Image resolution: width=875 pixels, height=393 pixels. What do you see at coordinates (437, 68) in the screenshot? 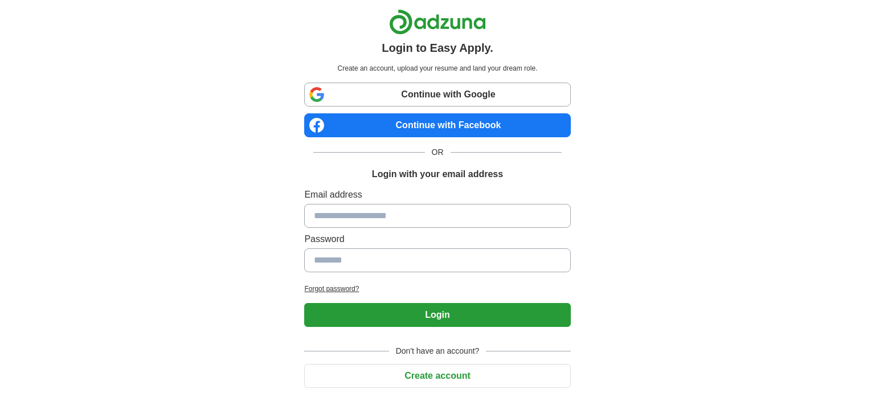
I see `p: Create an account, upload your resume and land your dream role.` at bounding box center [437, 68].